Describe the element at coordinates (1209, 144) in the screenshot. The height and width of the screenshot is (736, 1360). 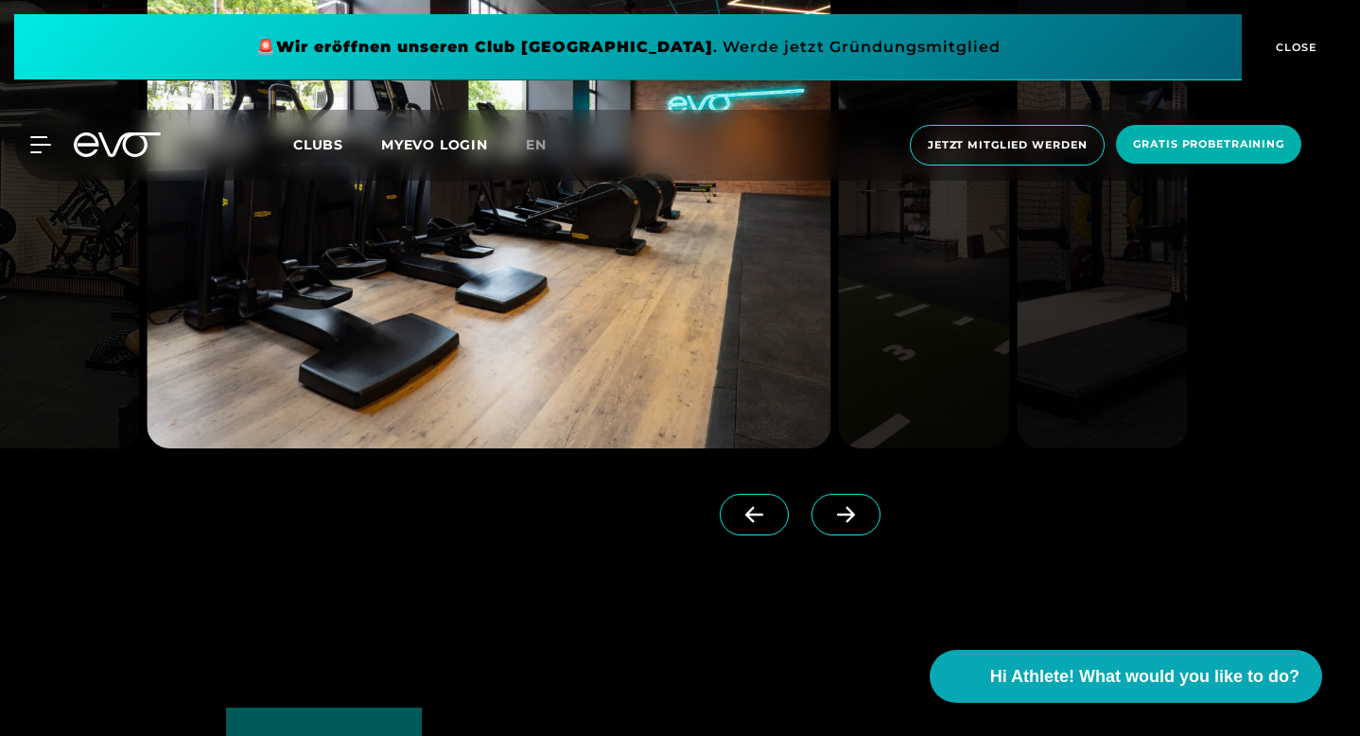
I see `span: Gratis Probetraining` at that location.